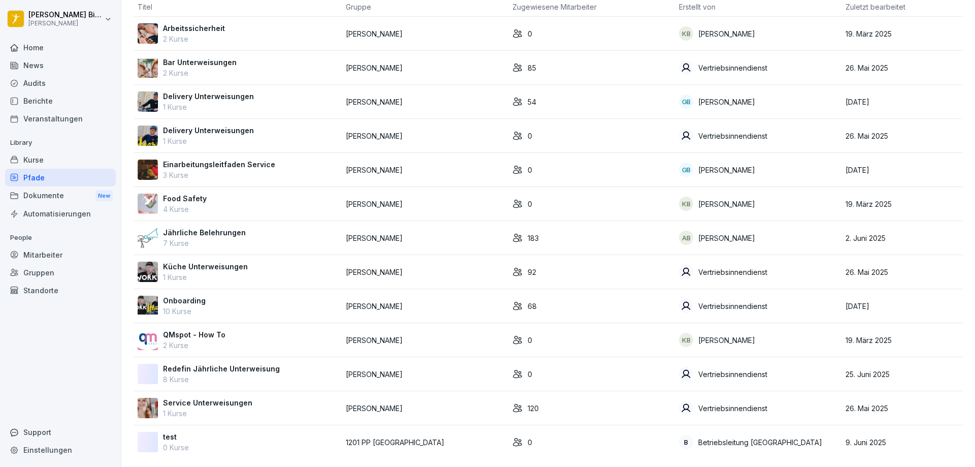 This screenshot has height=467, width=975. I want to click on img: qele8fran2jl3cgwiqa0sy26.png, so click(148, 102).